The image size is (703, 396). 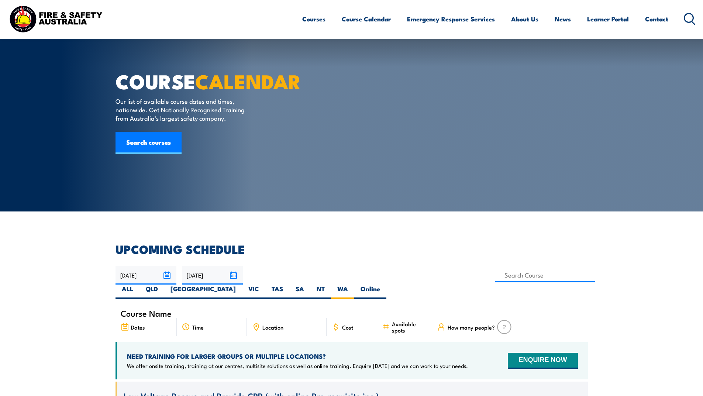 What do you see at coordinates (343, 292) in the screenshot?
I see `label: WA` at bounding box center [343, 292].